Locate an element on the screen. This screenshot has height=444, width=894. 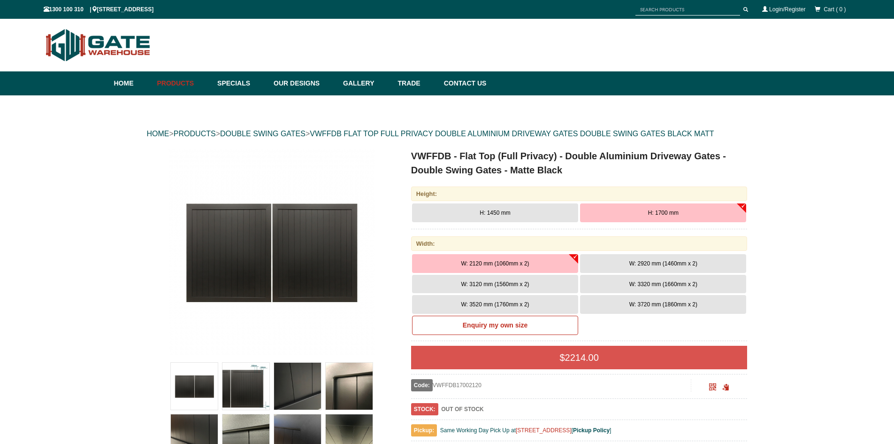
input: SEARCH PRODUCTS is located at coordinates (688, 9).